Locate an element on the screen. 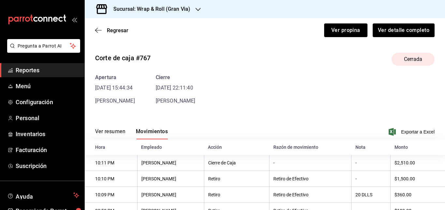 This screenshot has height=210, width=445. th: Nota is located at coordinates (371, 147).